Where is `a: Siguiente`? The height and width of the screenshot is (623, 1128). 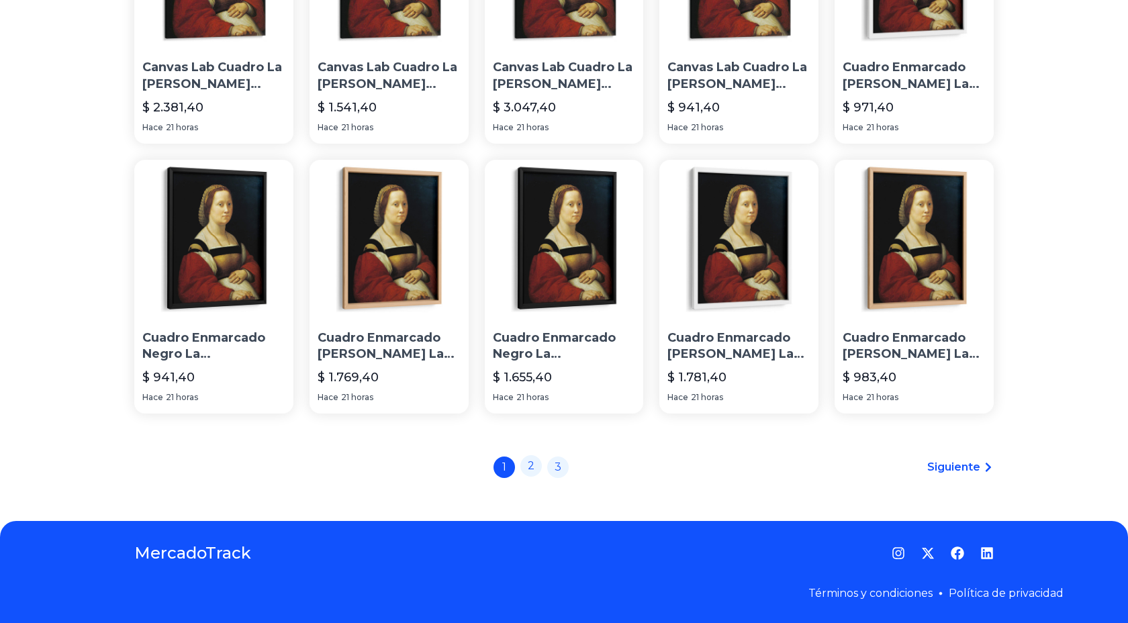 a: Siguiente is located at coordinates (960, 467).